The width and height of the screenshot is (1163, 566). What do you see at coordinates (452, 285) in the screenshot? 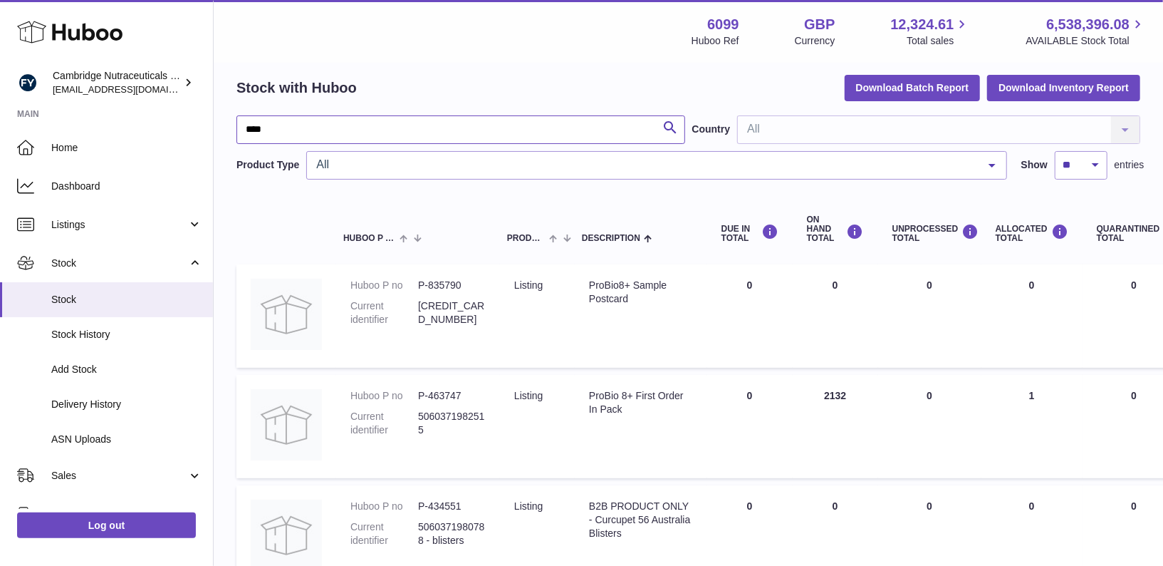
I see `dd: P-835790` at bounding box center [452, 285].